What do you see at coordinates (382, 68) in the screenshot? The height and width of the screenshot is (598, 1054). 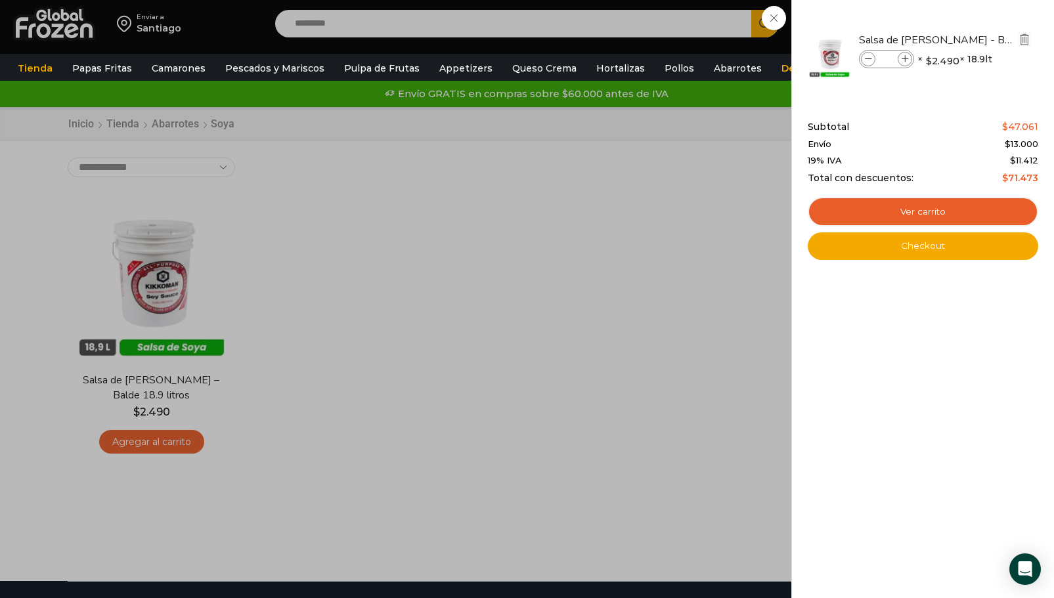 I see `a: Pulpa de Frutas` at bounding box center [382, 68].